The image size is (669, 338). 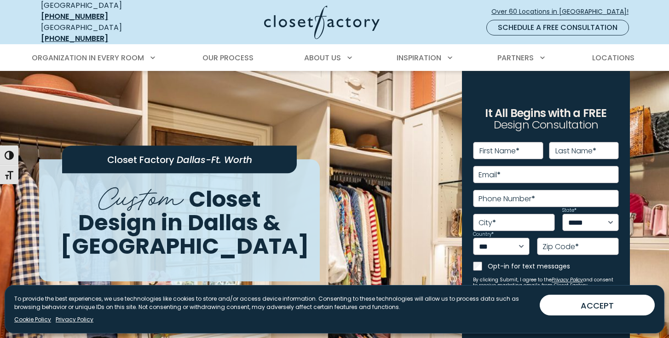 I want to click on label: Email, so click(x=489, y=175).